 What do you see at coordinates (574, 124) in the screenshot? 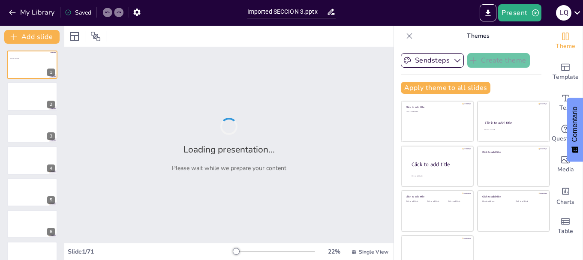
I see `font: Comentario` at bounding box center [574, 124].